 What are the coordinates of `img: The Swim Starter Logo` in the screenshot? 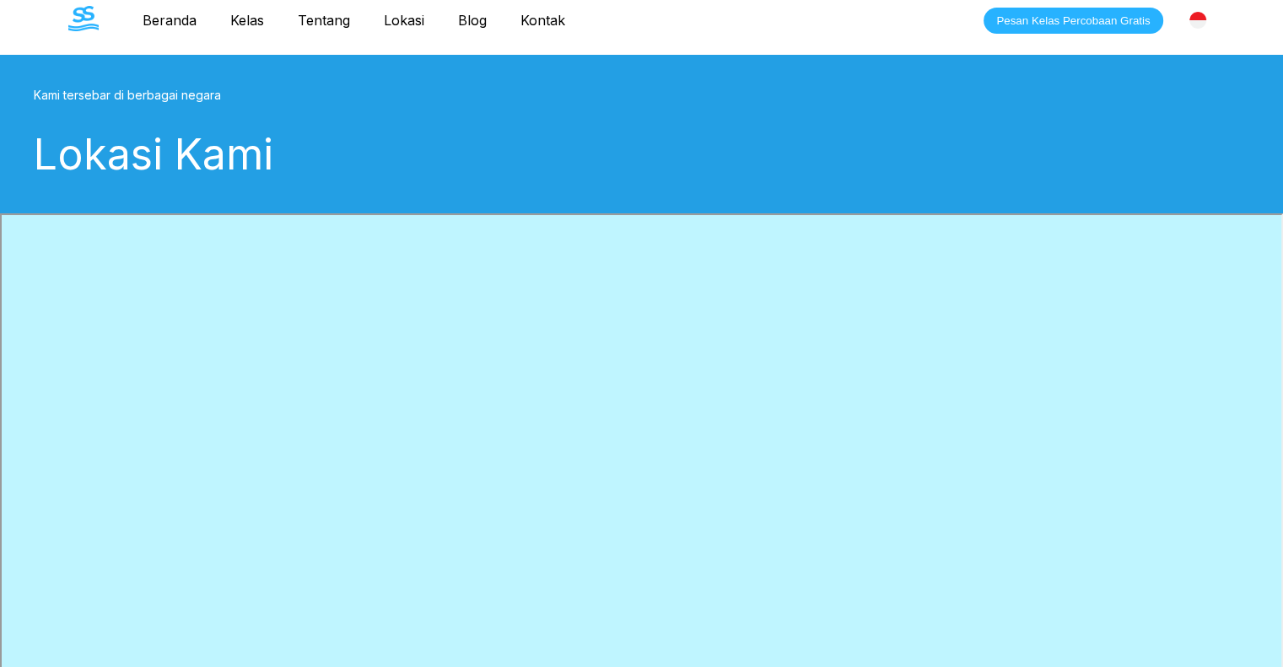 It's located at (84, 19).